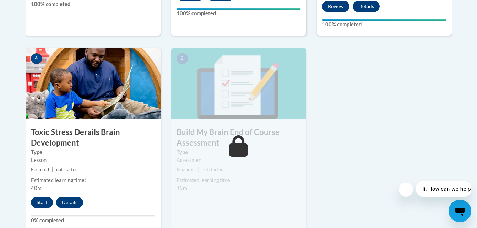  What do you see at coordinates (182, 188) in the screenshot?
I see `span: 15m` at bounding box center [182, 188].